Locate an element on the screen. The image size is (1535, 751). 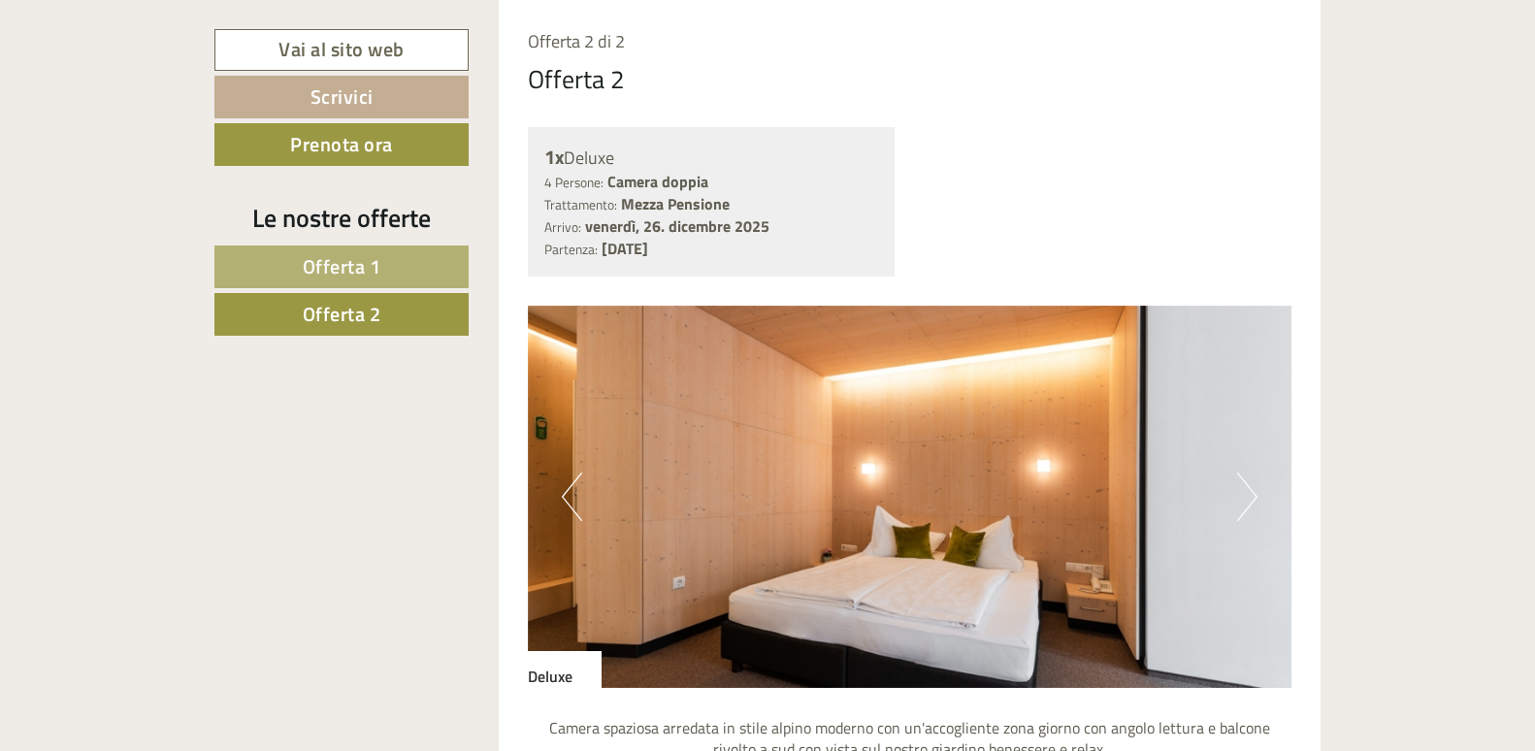
span: Offerta 2 di 2 is located at coordinates (576, 41).